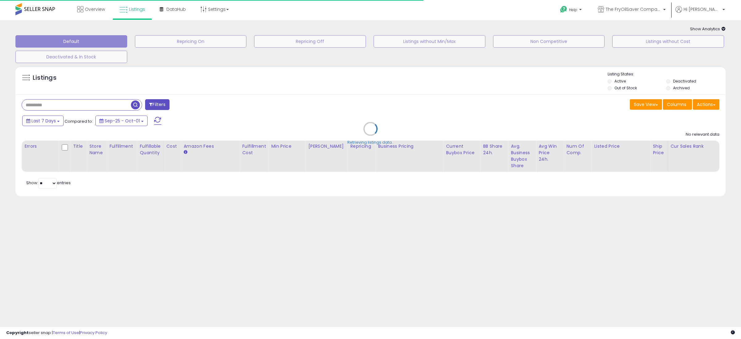  Describe the element at coordinates (191, 41) in the screenshot. I see `button: Repricing On` at that location.